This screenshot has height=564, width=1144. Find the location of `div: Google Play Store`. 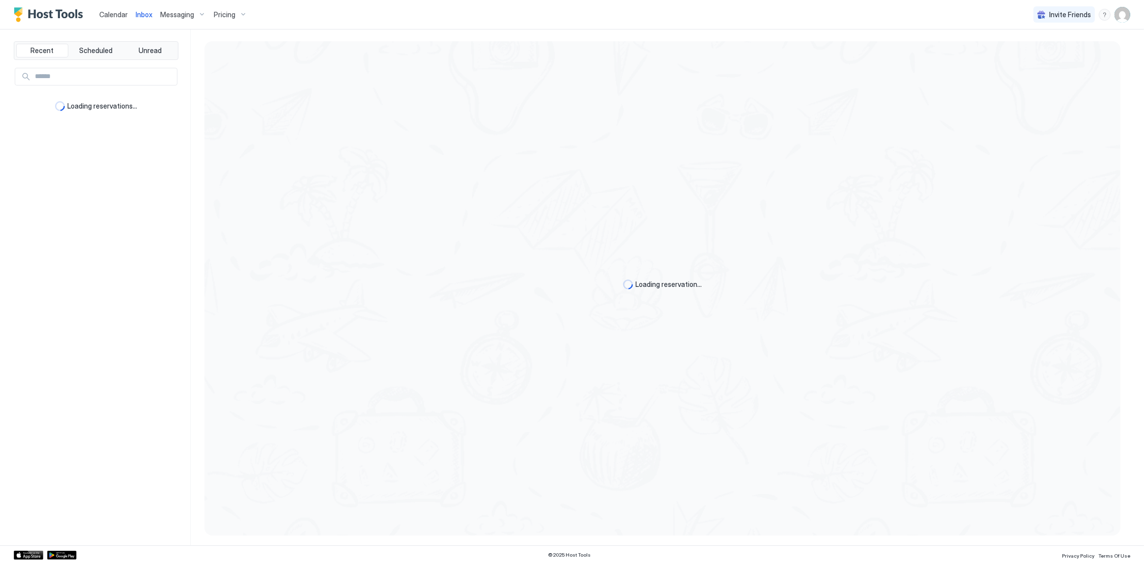

div: Google Play Store is located at coordinates (62, 555).